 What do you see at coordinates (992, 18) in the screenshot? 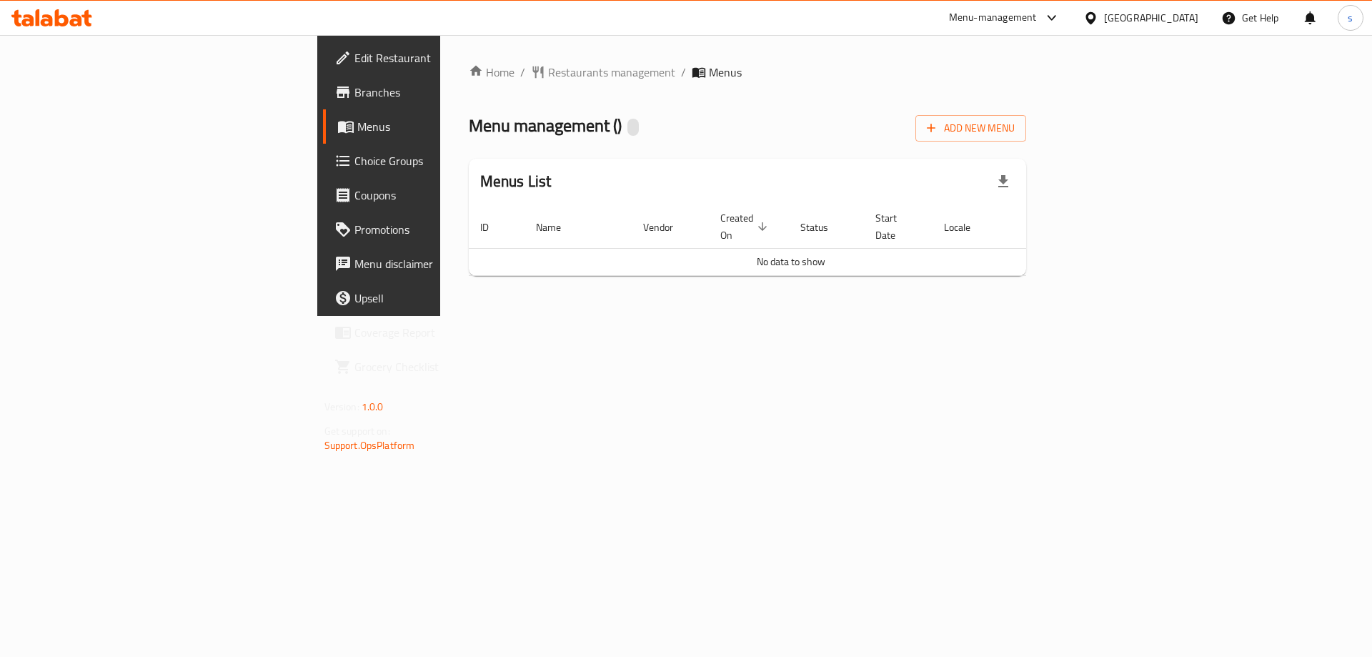
I see `div: Menu-management` at bounding box center [992, 18].